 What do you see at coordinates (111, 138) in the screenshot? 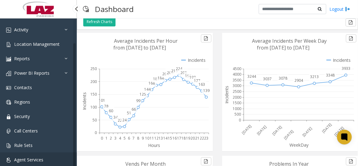
I see `text: 2` at bounding box center [111, 138].